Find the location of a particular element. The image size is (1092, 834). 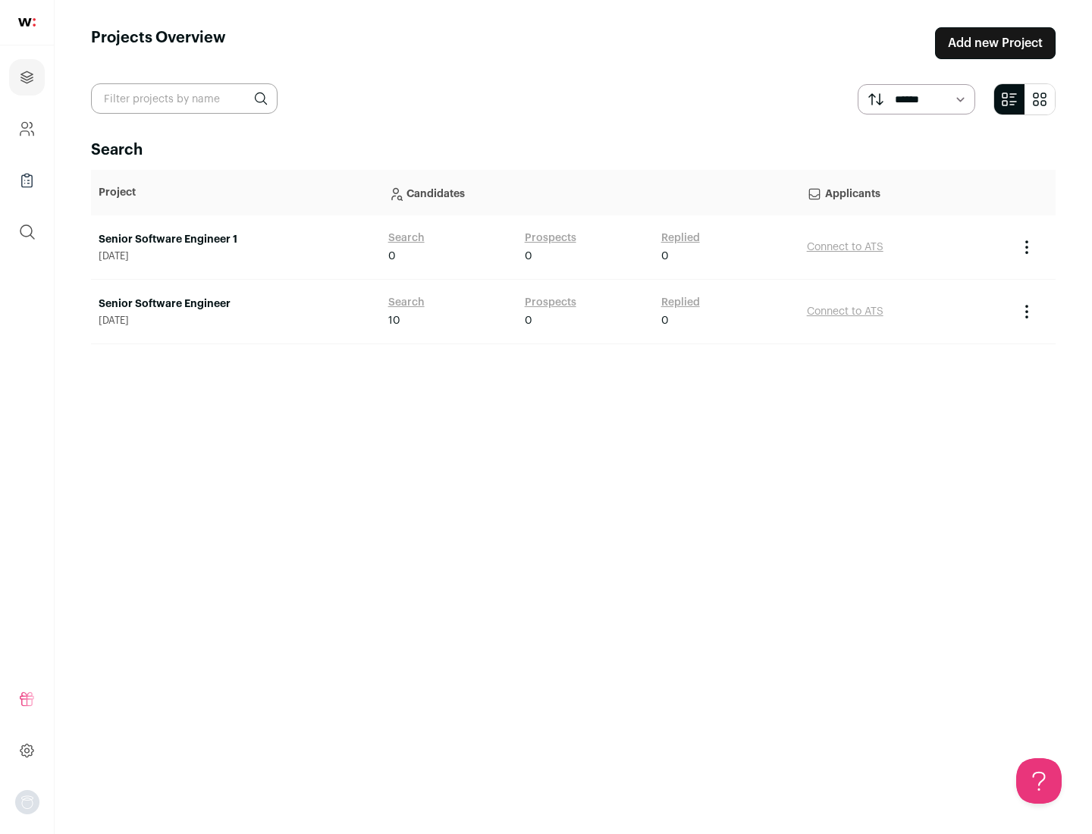

a: Company and ATS Settings is located at coordinates (27, 129).